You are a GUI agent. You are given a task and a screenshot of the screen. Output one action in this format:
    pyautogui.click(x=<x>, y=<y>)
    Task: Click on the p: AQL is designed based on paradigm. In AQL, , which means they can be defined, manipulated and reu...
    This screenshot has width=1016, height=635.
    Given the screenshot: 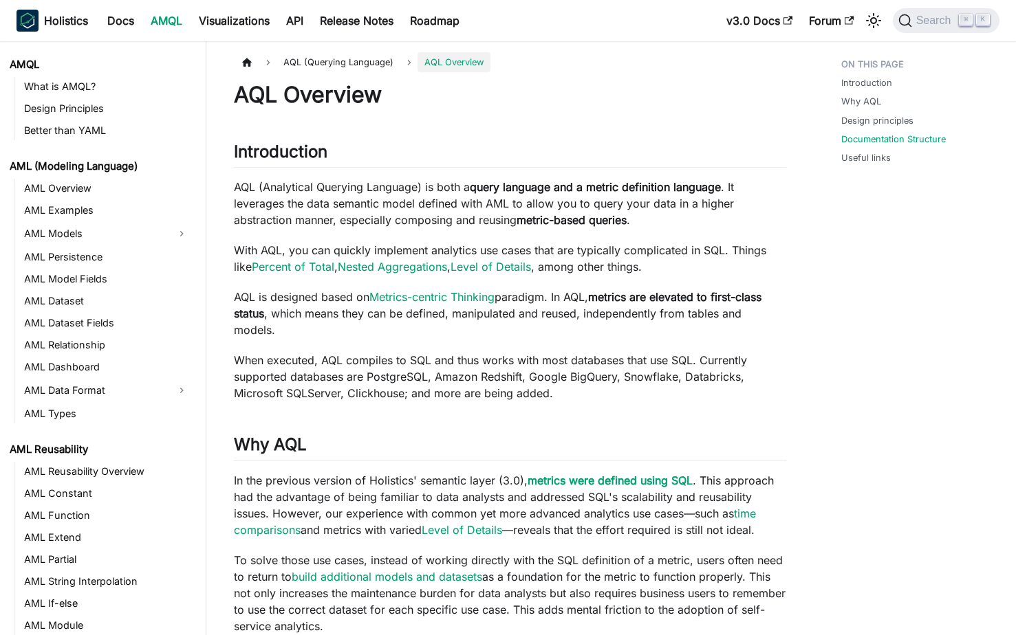 What is the action you would take?
    pyautogui.click(x=510, y=314)
    